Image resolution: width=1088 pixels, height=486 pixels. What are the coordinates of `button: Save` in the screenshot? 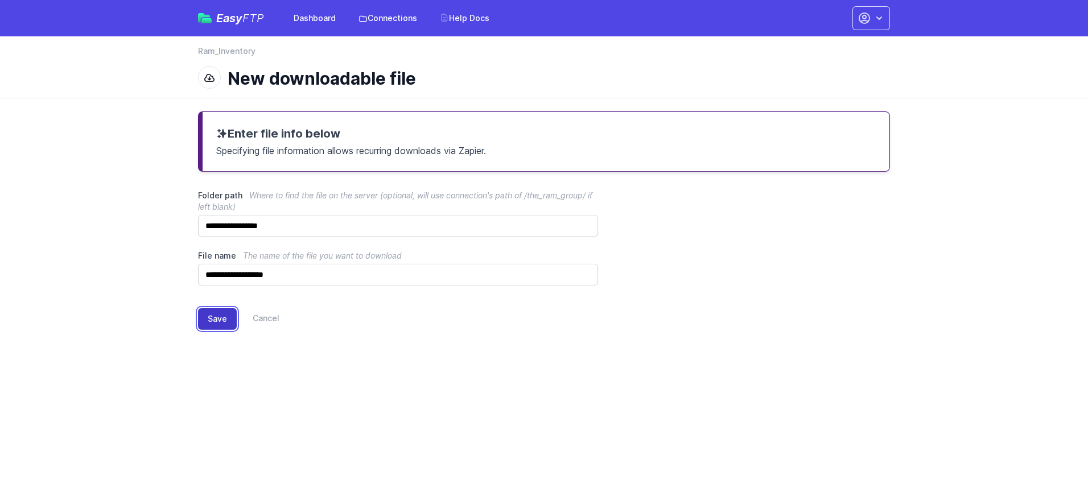 It's located at (217, 319).